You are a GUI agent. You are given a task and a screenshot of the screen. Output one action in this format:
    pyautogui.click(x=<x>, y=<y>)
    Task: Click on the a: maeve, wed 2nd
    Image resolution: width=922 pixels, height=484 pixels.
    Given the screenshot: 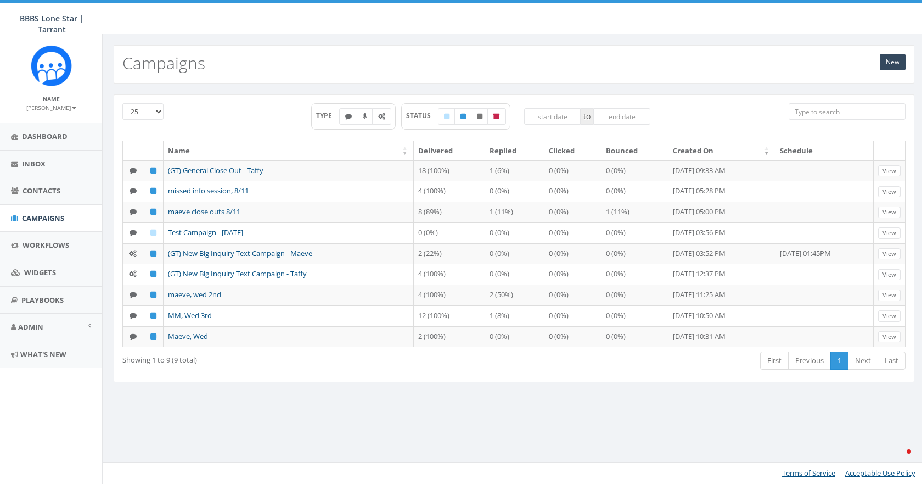 What is the action you would take?
    pyautogui.click(x=194, y=294)
    